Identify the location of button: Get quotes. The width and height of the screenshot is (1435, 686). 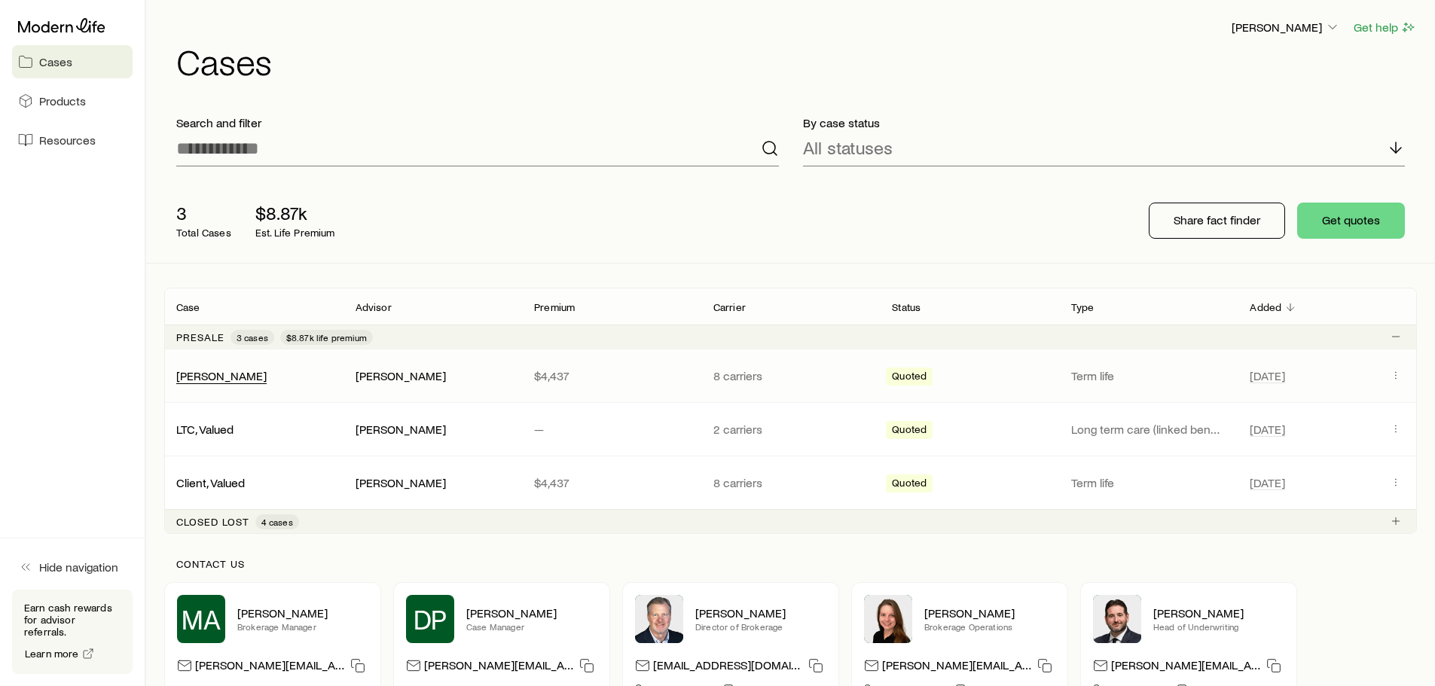
(1350, 221).